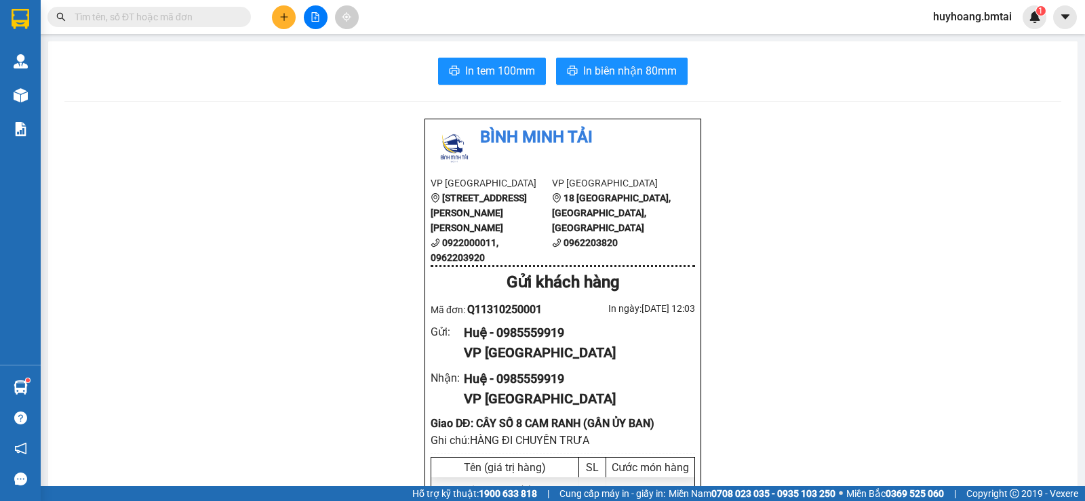  Describe the element at coordinates (20, 448) in the screenshot. I see `span: notification` at that location.